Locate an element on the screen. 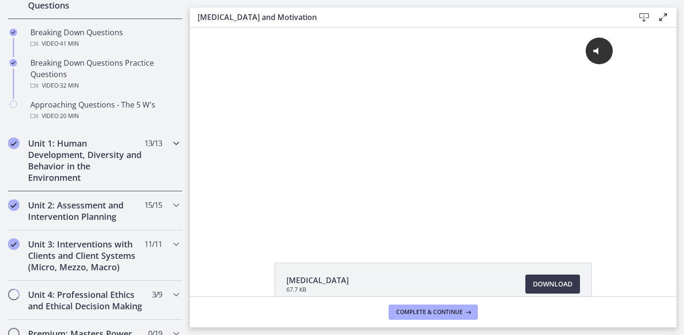  span: 67.7 KB is located at coordinates (317, 289).